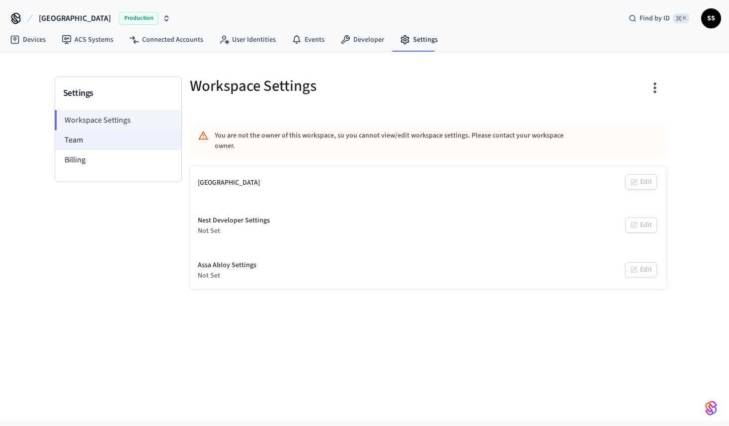 Image resolution: width=729 pixels, height=426 pixels. I want to click on div: Assa Abloy Settings, so click(227, 265).